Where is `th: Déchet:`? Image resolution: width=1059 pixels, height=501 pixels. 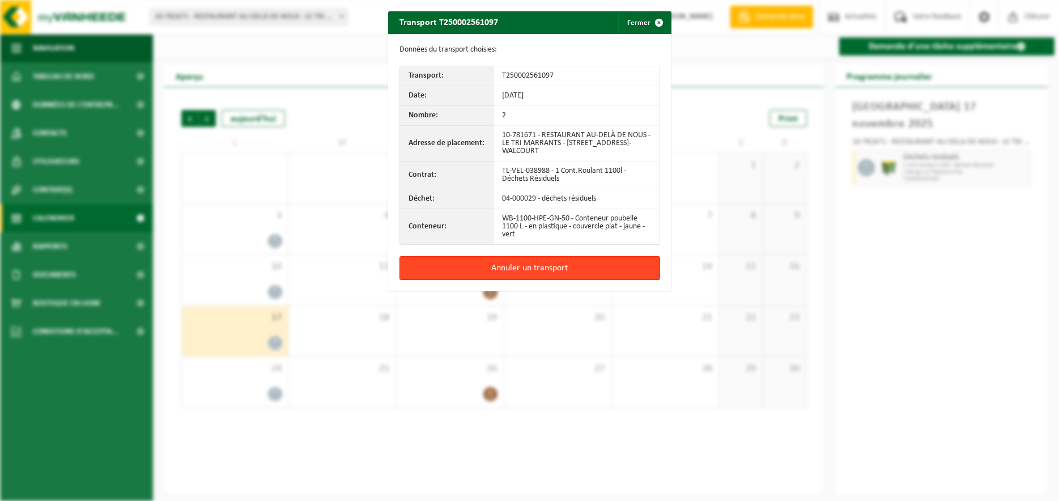
th: Déchet: is located at coordinates (447, 199).